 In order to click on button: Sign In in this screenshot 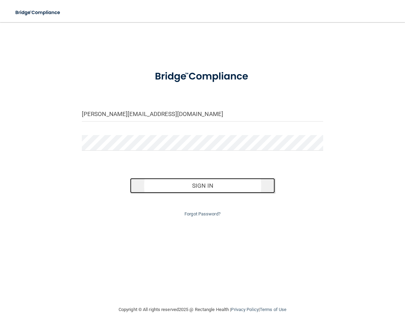, I will do `click(202, 186)`.